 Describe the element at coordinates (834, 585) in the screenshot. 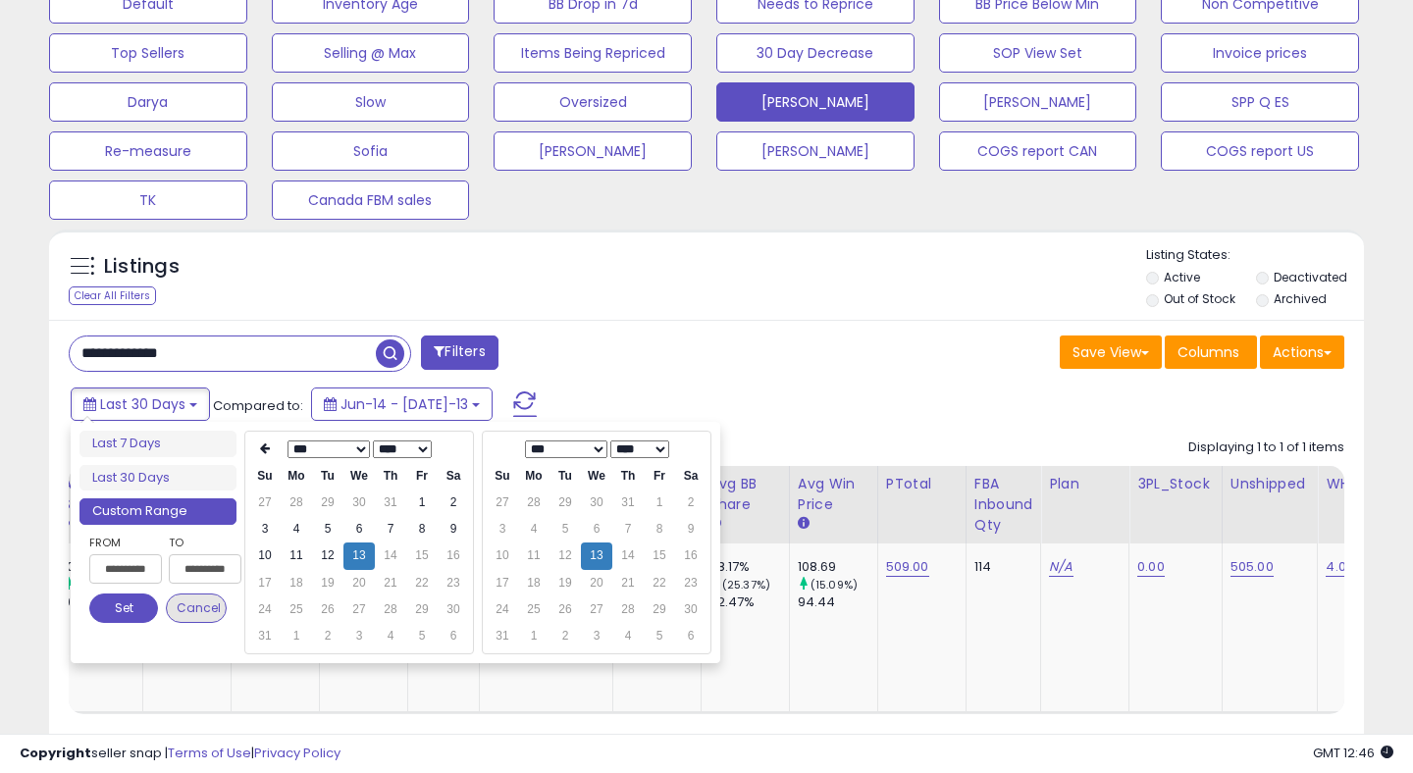

I see `small: (15.09%)` at that location.